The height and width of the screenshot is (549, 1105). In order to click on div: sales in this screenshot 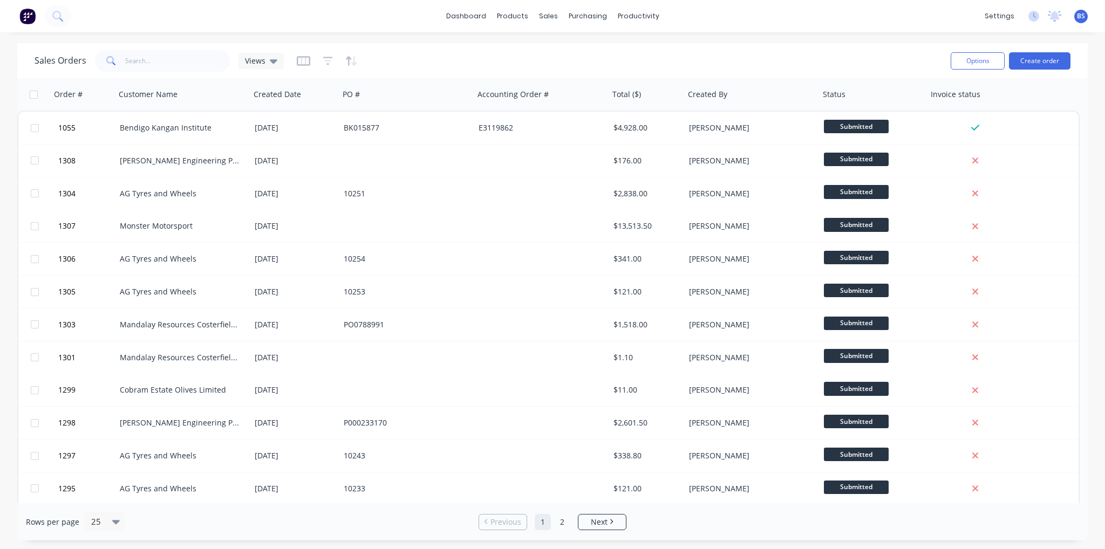, I will do `click(548, 16)`.